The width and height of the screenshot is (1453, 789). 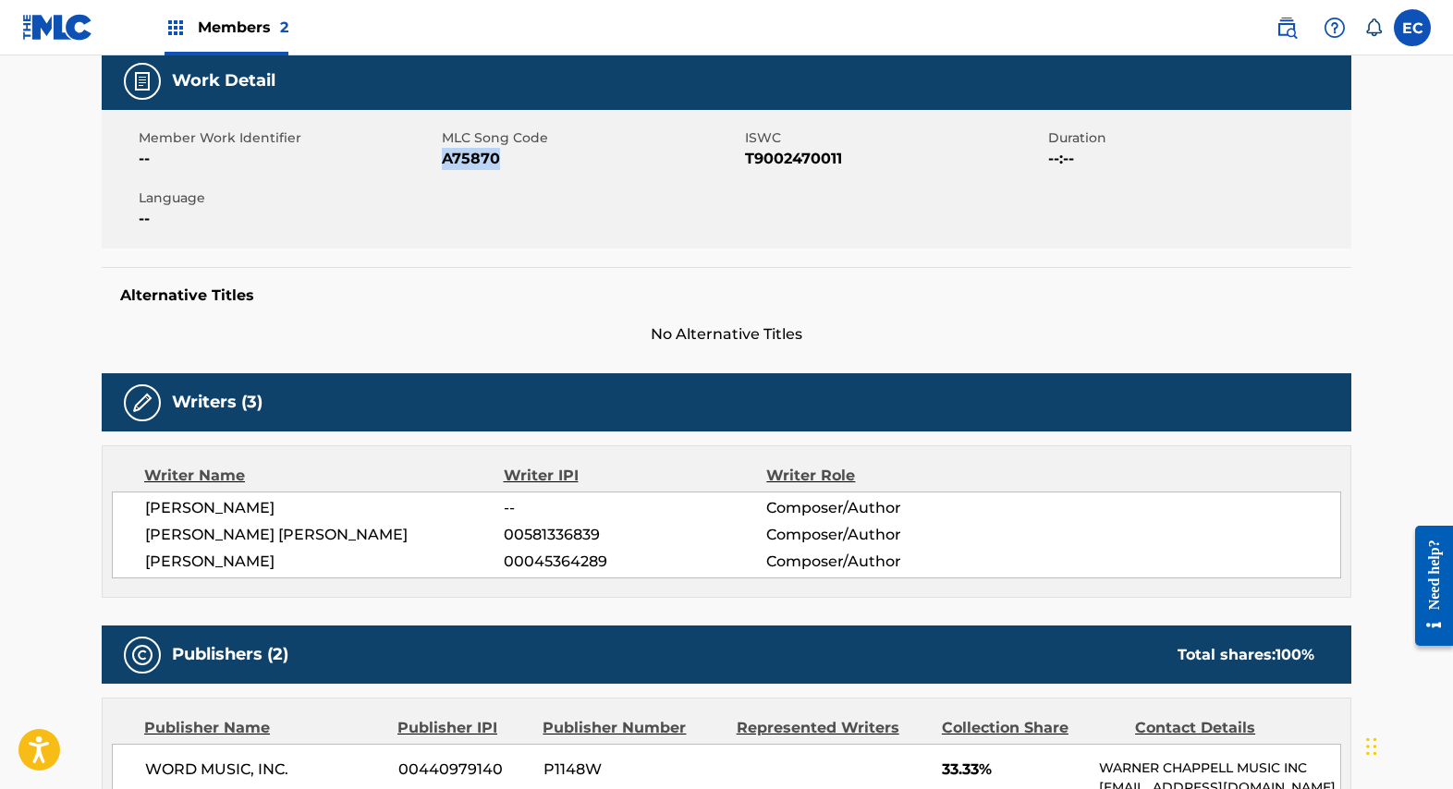 What do you see at coordinates (1407, 745) in the screenshot?
I see `div: Chat Widget` at bounding box center [1407, 745].